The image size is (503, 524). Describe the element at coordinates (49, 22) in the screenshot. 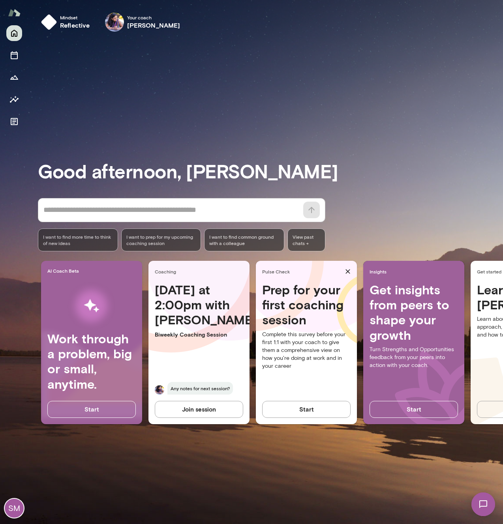

I see `img: mindset` at that location.